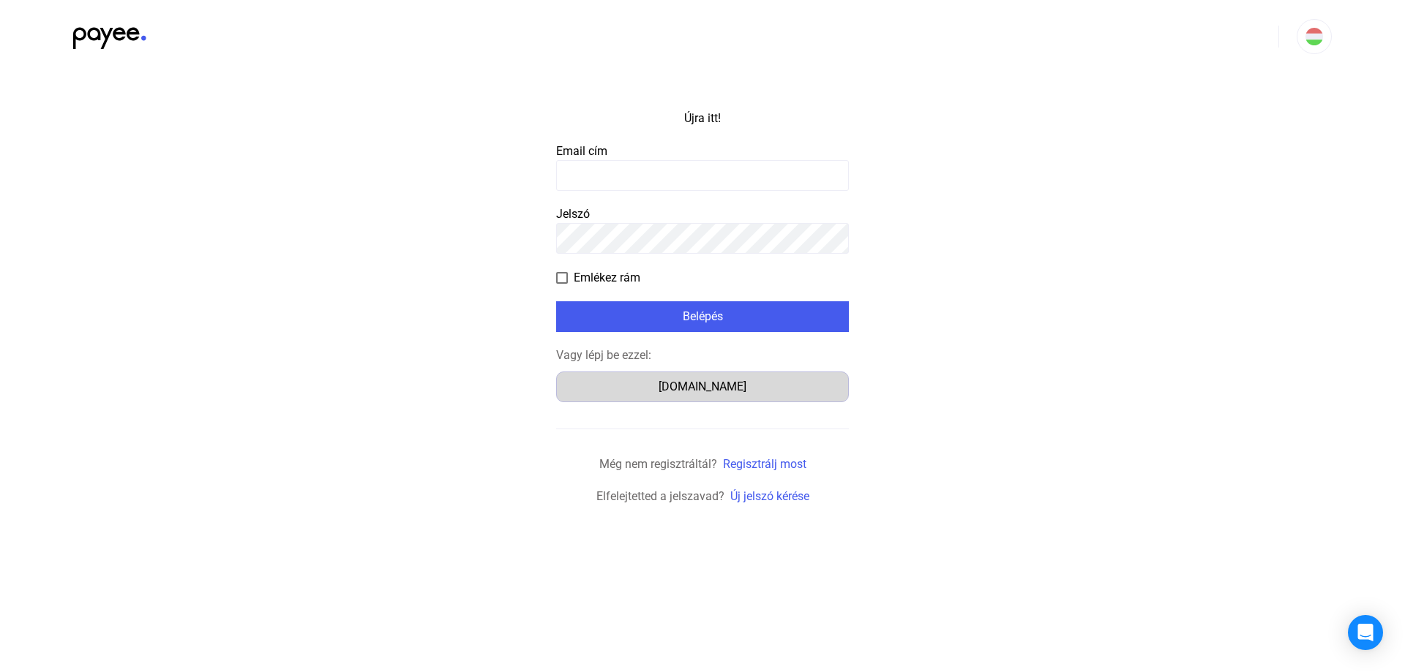 This screenshot has height=672, width=1405. What do you see at coordinates (658, 464) in the screenshot?
I see `font: Még nem regisztráltál?` at bounding box center [658, 464].